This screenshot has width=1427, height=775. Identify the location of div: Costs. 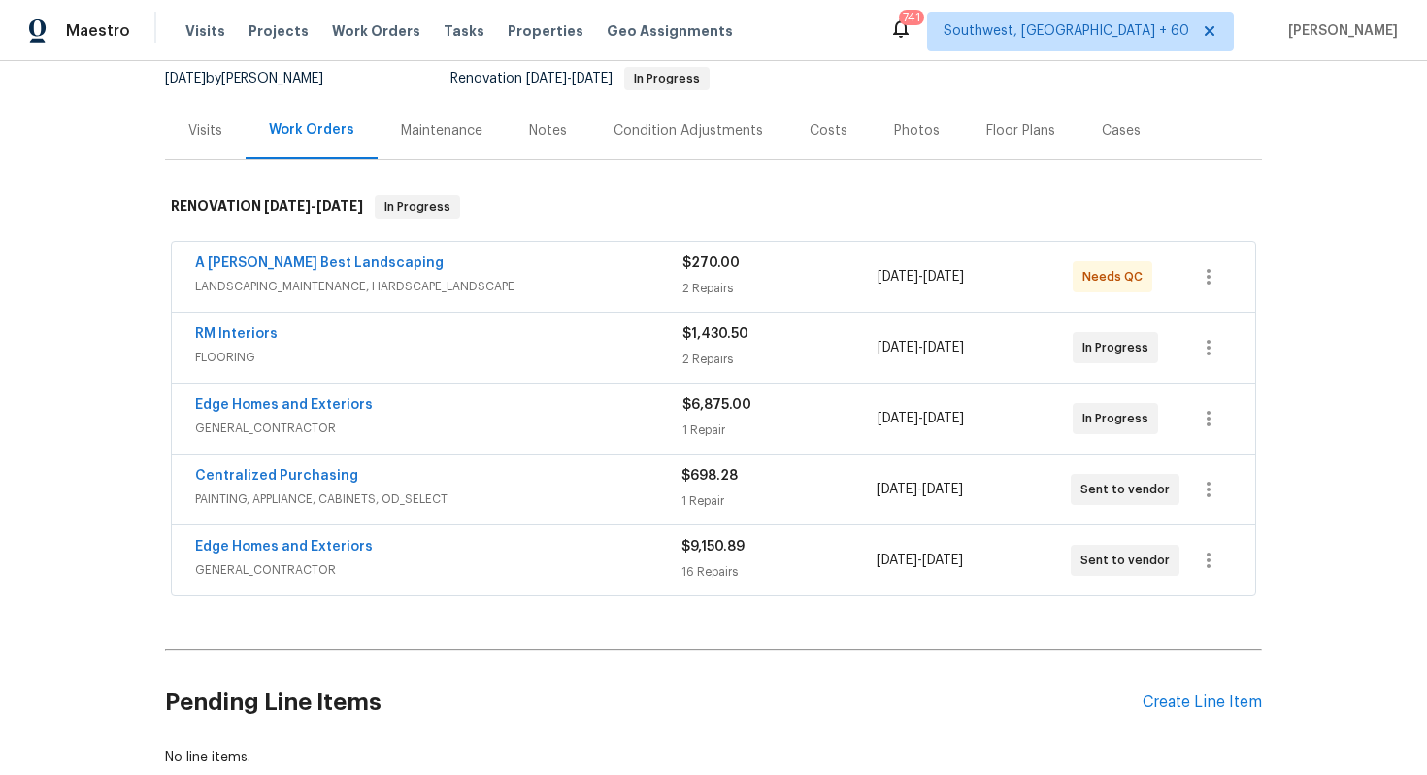
(828, 131).